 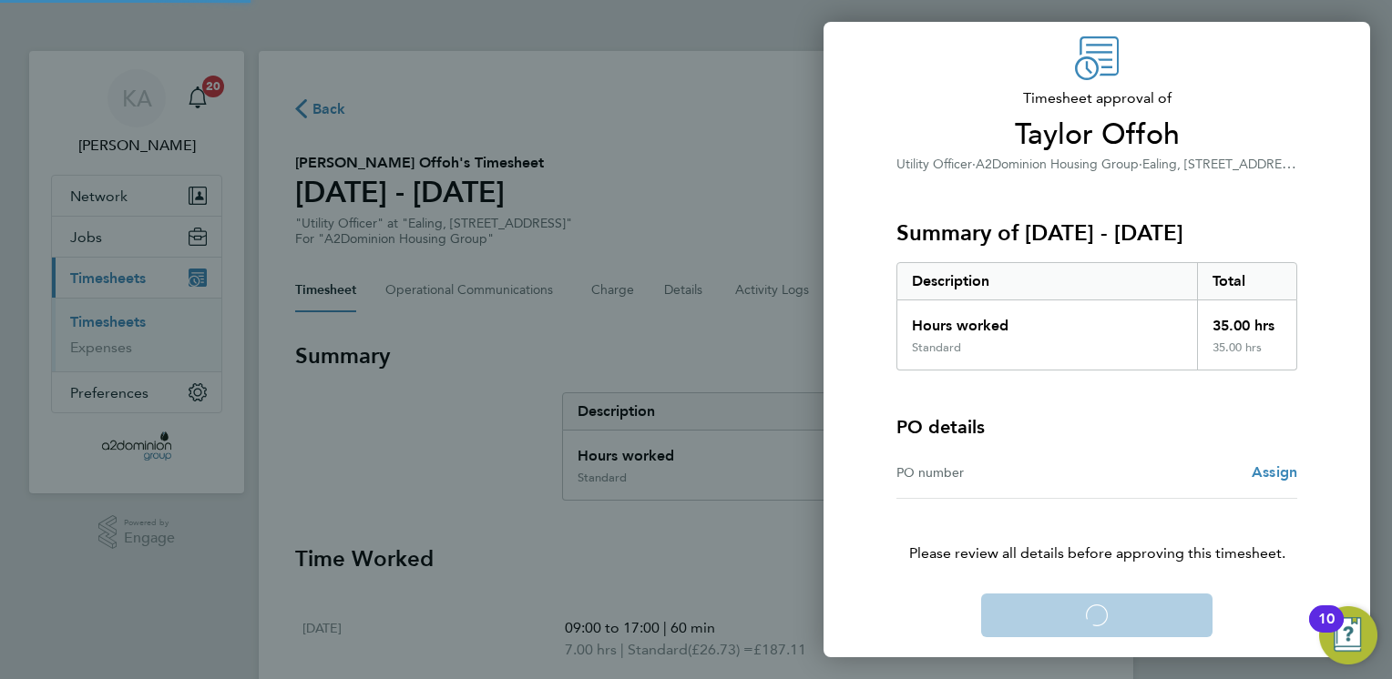 I want to click on span: A2Dominion Housing Group, so click(x=1057, y=164).